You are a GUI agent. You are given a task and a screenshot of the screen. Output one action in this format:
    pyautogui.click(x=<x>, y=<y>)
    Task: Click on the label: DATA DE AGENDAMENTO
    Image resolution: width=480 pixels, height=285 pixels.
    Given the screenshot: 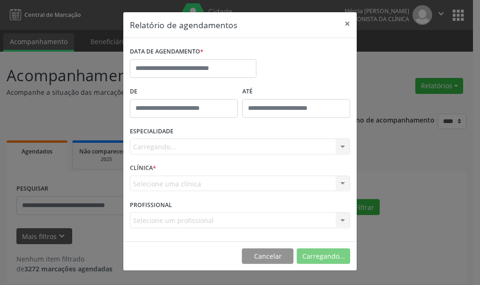 What is the action you would take?
    pyautogui.click(x=166, y=52)
    